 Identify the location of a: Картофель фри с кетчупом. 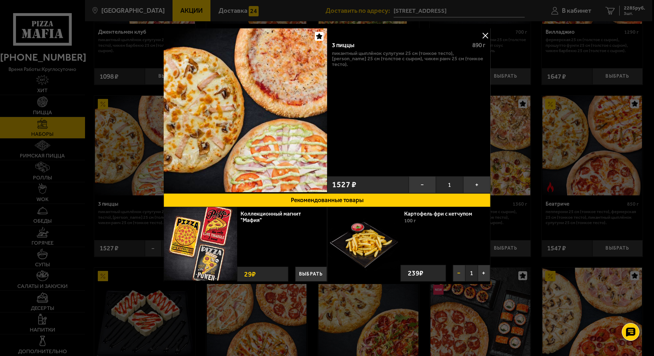
(442, 214).